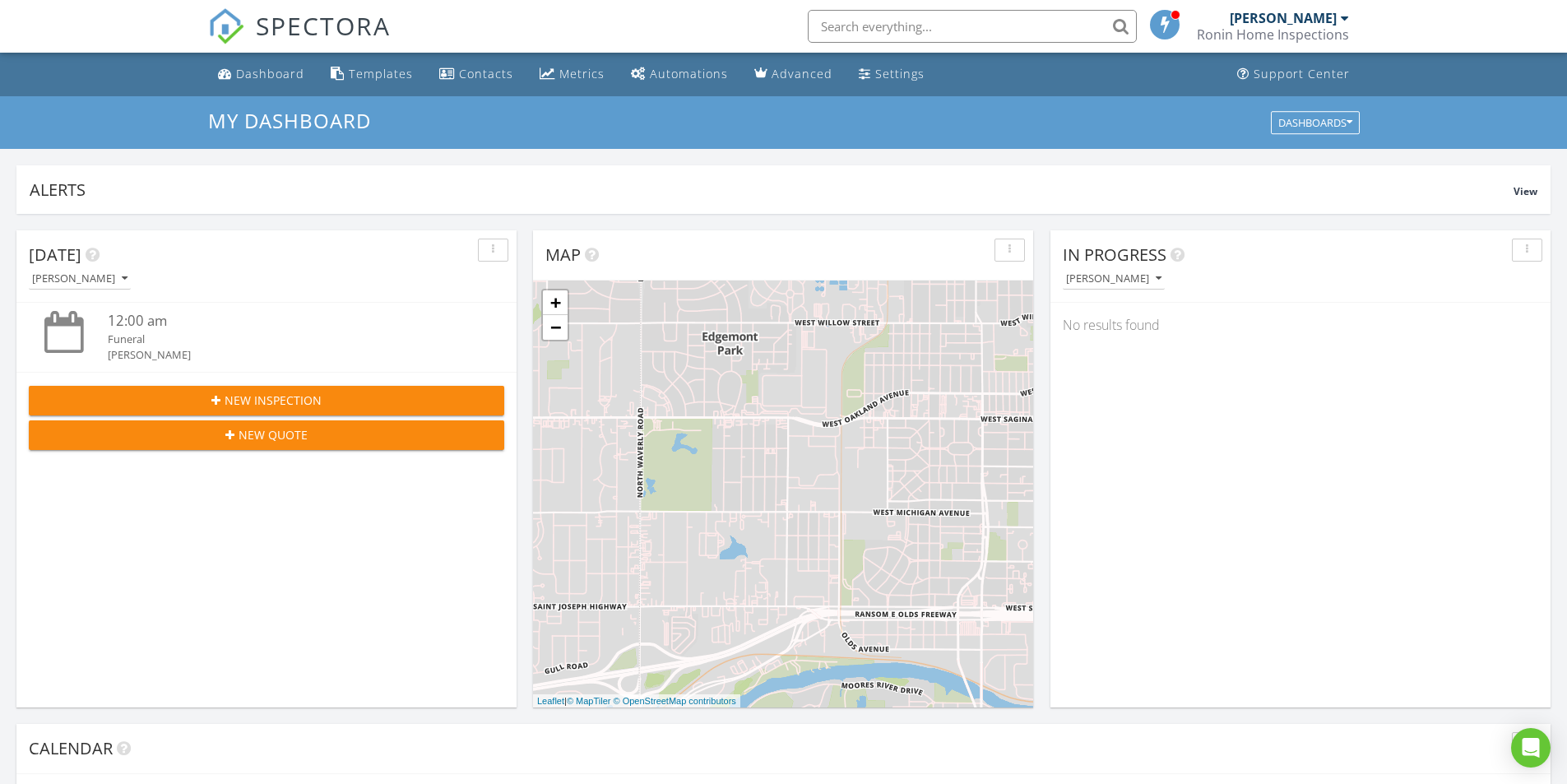  What do you see at coordinates (550, 701) in the screenshot?
I see `a: Leaflet` at bounding box center [550, 701].